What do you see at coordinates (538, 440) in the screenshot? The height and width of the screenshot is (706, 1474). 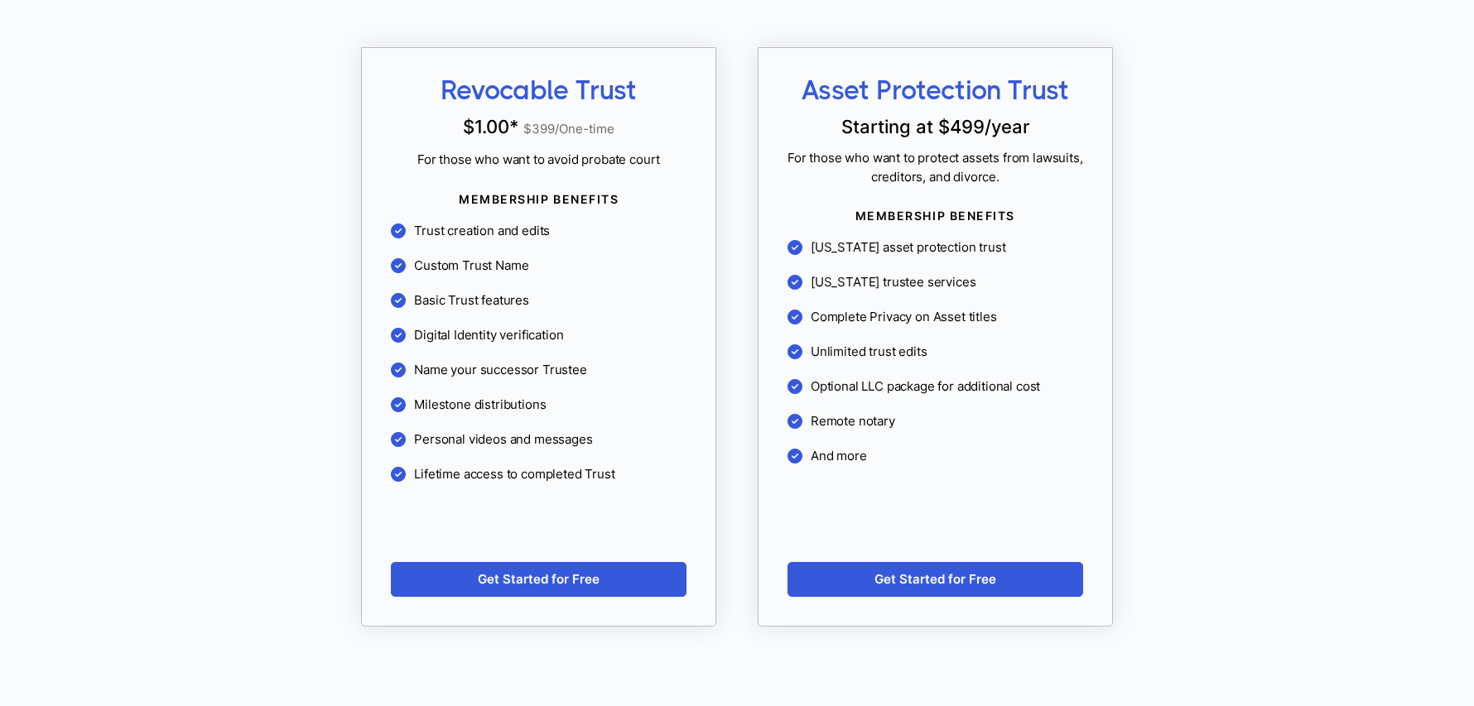 I see `li: Personal videos and messages` at bounding box center [538, 440].